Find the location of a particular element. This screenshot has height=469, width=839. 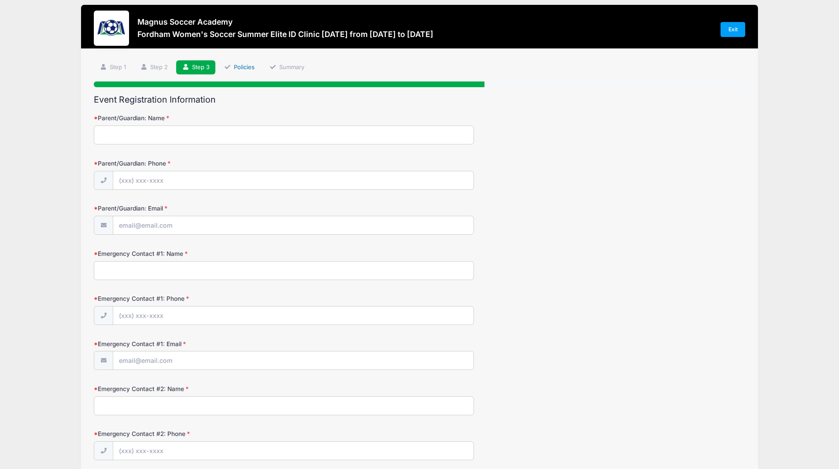

a: Step 1 is located at coordinates (113, 67).